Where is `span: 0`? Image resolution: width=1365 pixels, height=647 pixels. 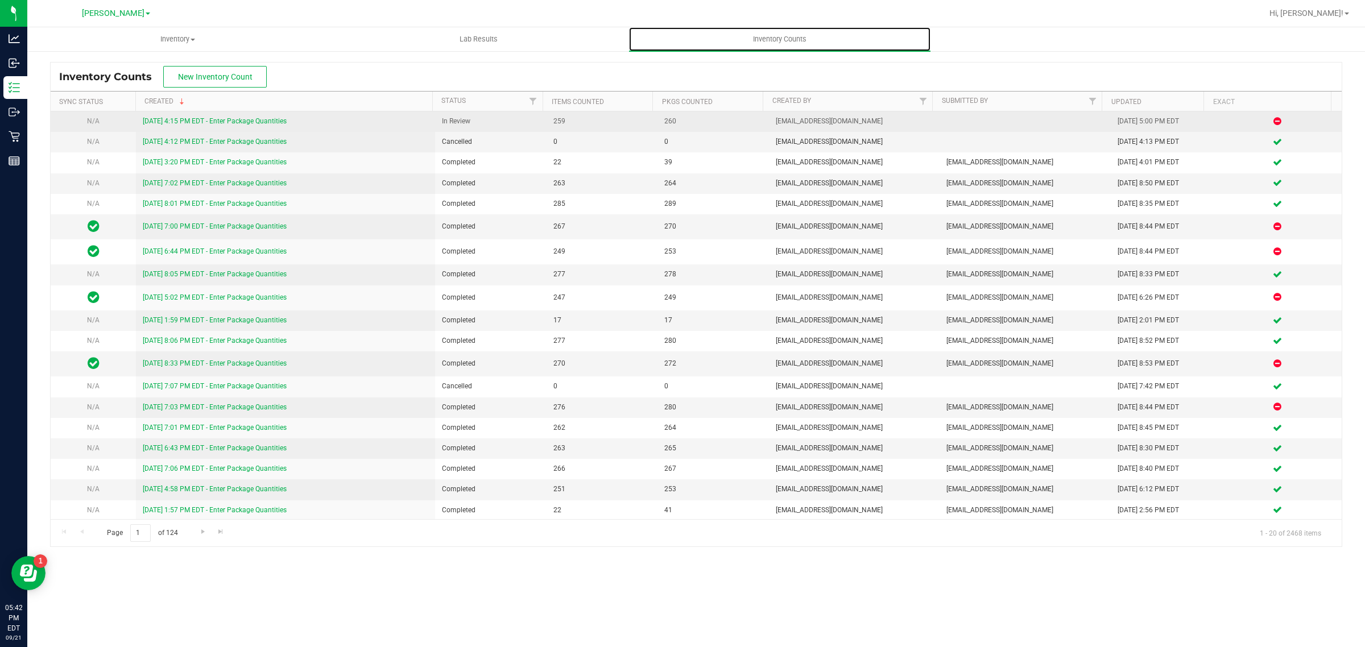 span: 0 is located at coordinates (713, 386).